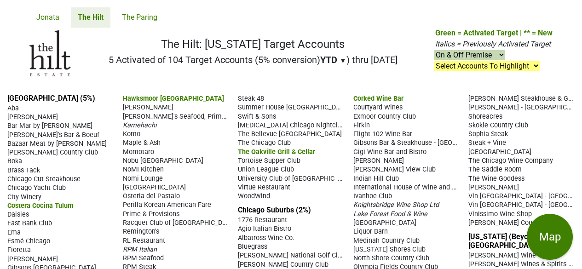  I want to click on span: Knightsbridge Wine Shop Ltd, so click(396, 205).